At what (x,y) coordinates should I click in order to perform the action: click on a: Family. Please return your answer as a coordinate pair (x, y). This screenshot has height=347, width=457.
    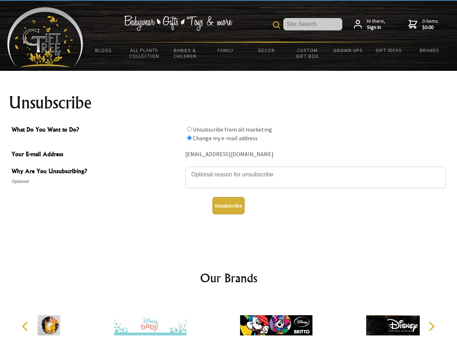
    Looking at the image, I should click on (226, 50).